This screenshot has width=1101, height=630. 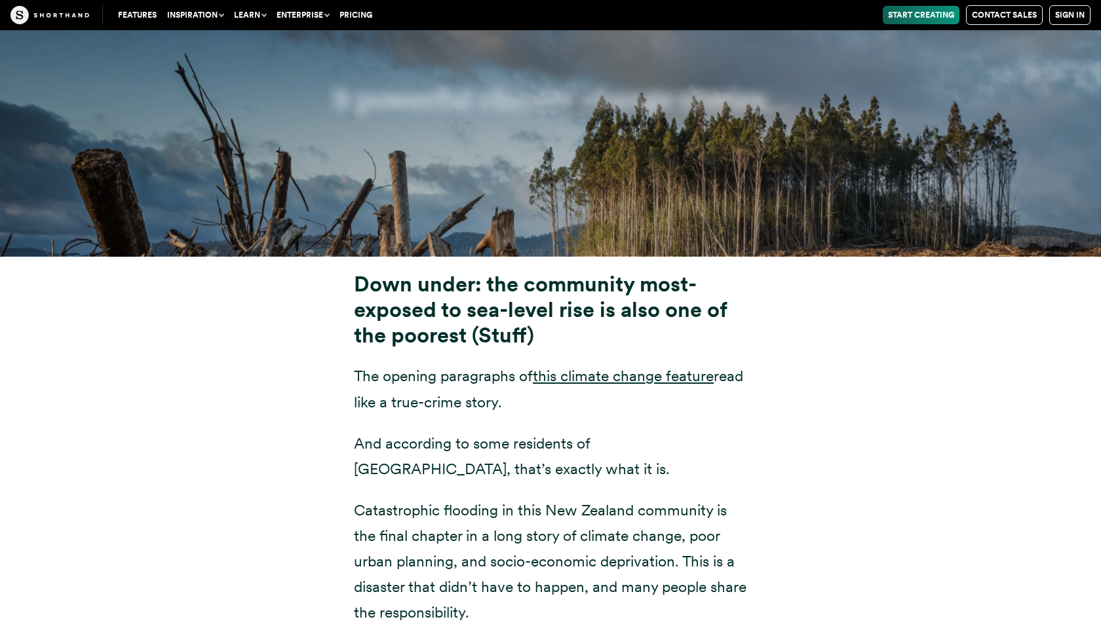 I want to click on button: Enterprise, so click(x=303, y=15).